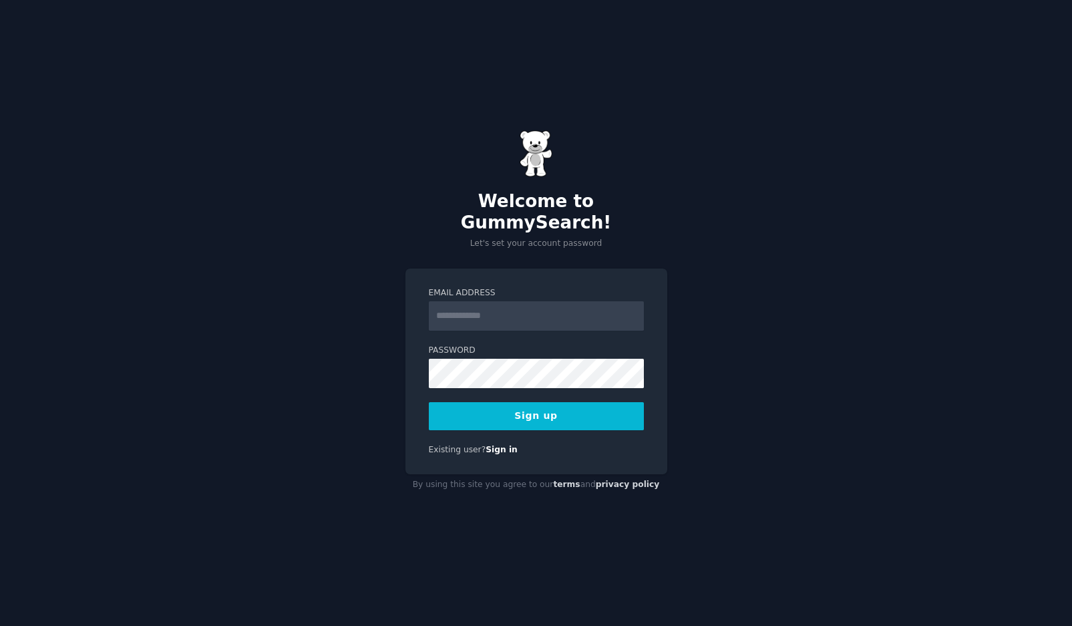 Image resolution: width=1072 pixels, height=626 pixels. I want to click on img: Gummy Bear, so click(536, 154).